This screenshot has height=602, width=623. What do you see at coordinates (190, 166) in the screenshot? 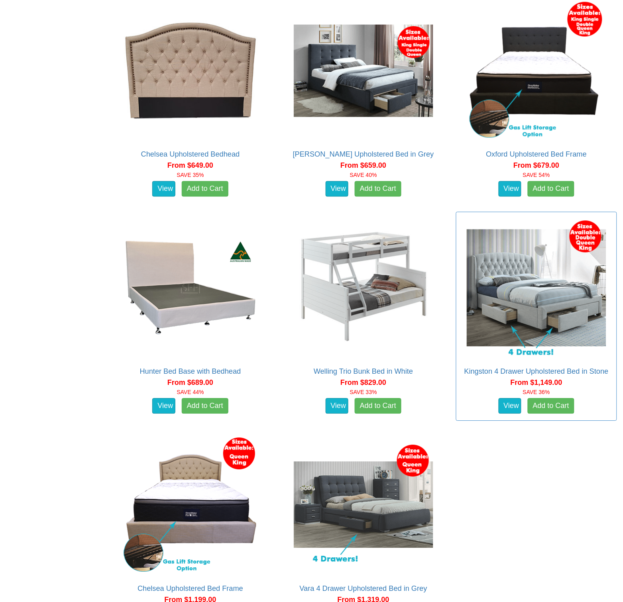
I see `span: From $649.00` at bounding box center [190, 166].